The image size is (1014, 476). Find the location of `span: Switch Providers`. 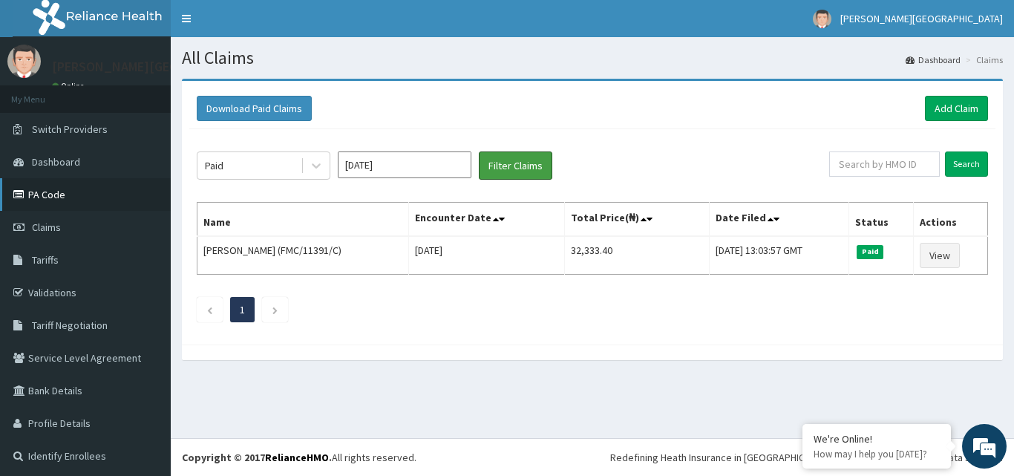

span: Switch Providers is located at coordinates (70, 129).